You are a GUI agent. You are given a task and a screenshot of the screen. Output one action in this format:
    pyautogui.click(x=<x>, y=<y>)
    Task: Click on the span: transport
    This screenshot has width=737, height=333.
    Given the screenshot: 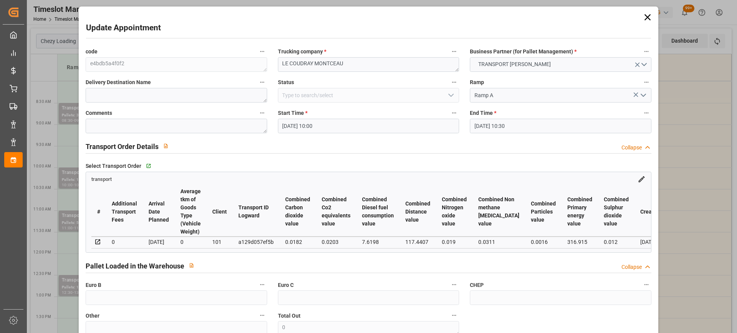 What is the action you would take?
    pyautogui.click(x=101, y=179)
    